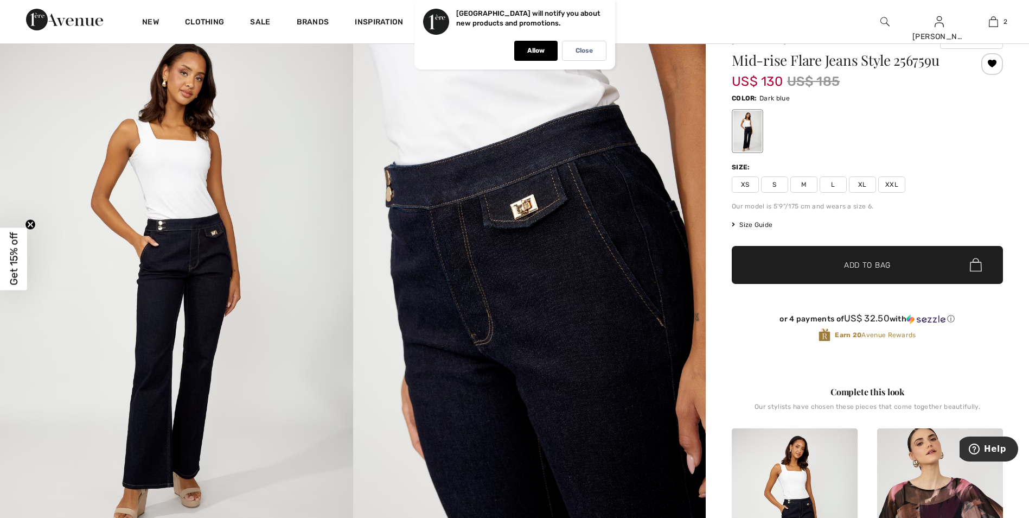 The width and height of the screenshot is (1029, 518). What do you see at coordinates (748, 131) in the screenshot?
I see `div: Dark blue` at bounding box center [748, 131].